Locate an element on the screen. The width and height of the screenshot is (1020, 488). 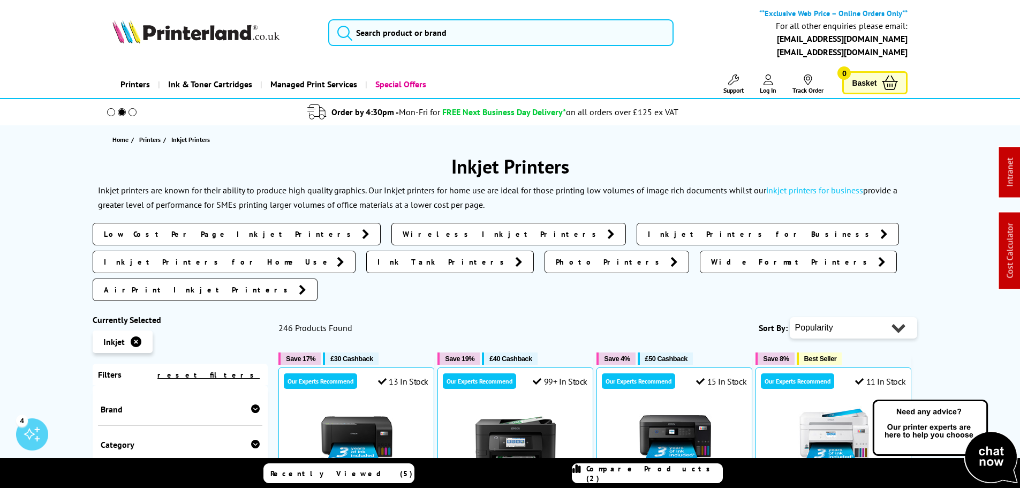
span: Inkjet Printers for Business is located at coordinates (761, 234).